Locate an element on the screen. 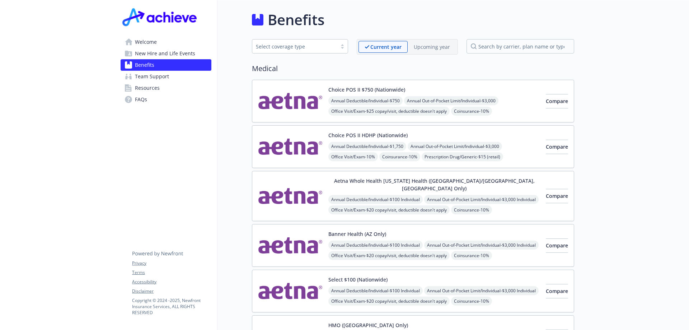  a: Benefits is located at coordinates (166, 65).